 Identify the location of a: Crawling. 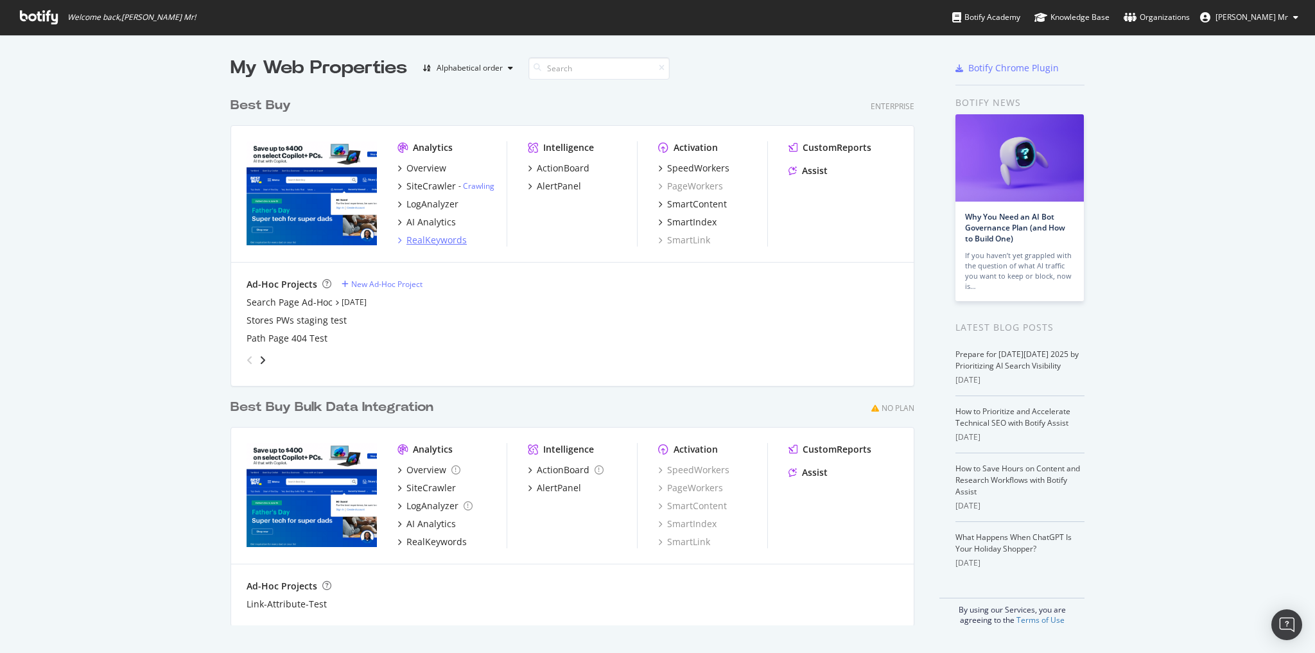
(478, 186).